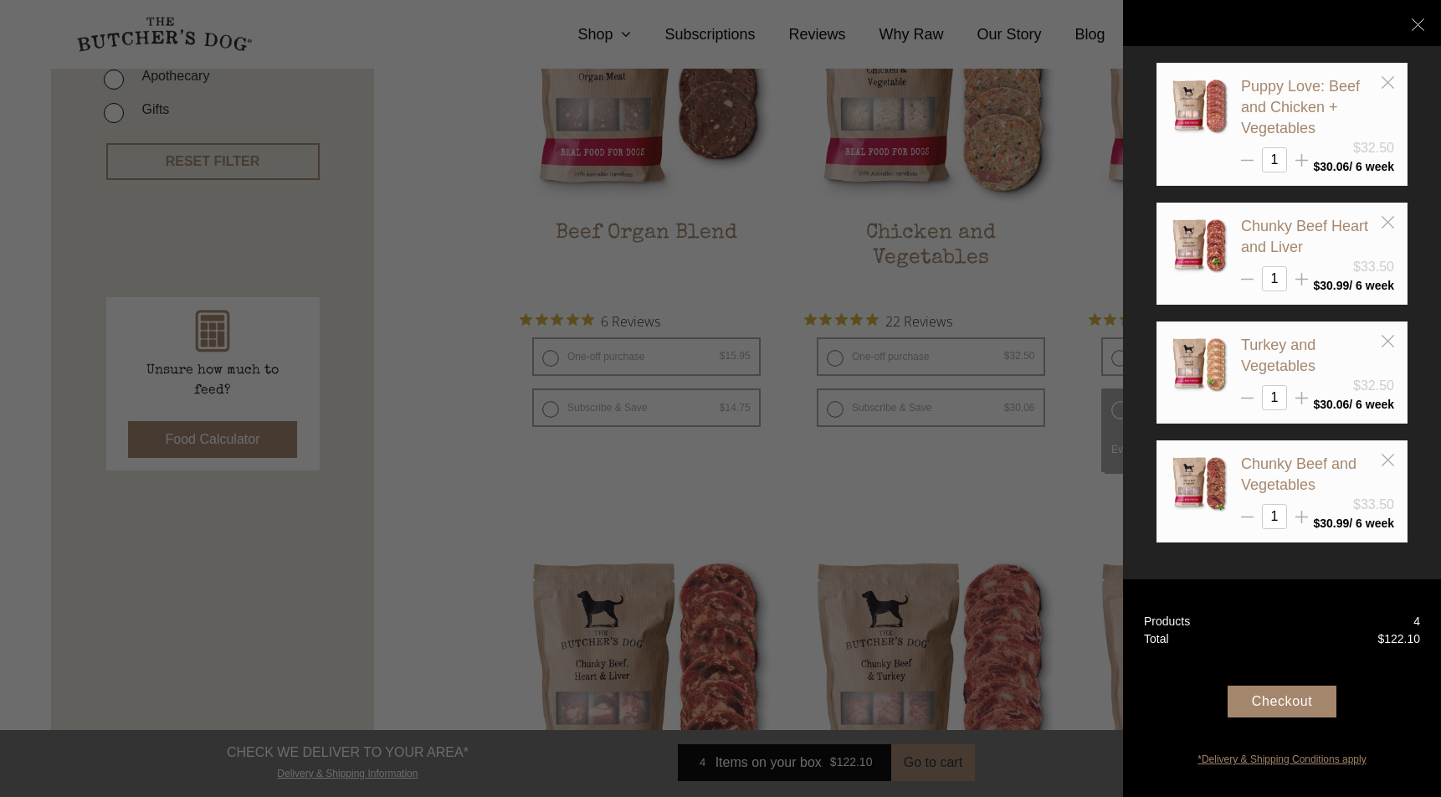 Image resolution: width=1441 pixels, height=797 pixels. What do you see at coordinates (1300, 107) in the screenshot?
I see `a: Puppy Love: Beef and Chicken + Vegetables` at bounding box center [1300, 107].